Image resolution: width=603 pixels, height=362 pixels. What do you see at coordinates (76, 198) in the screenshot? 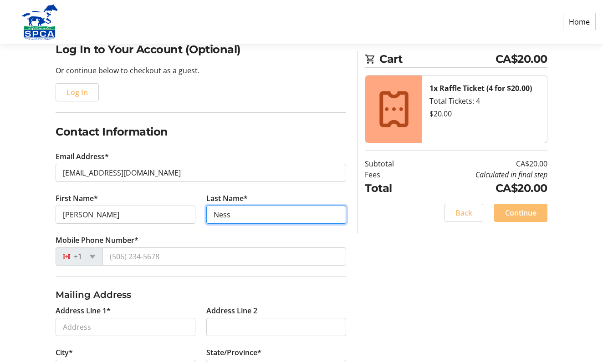
I see `label: First Name*` at bounding box center [76, 198].